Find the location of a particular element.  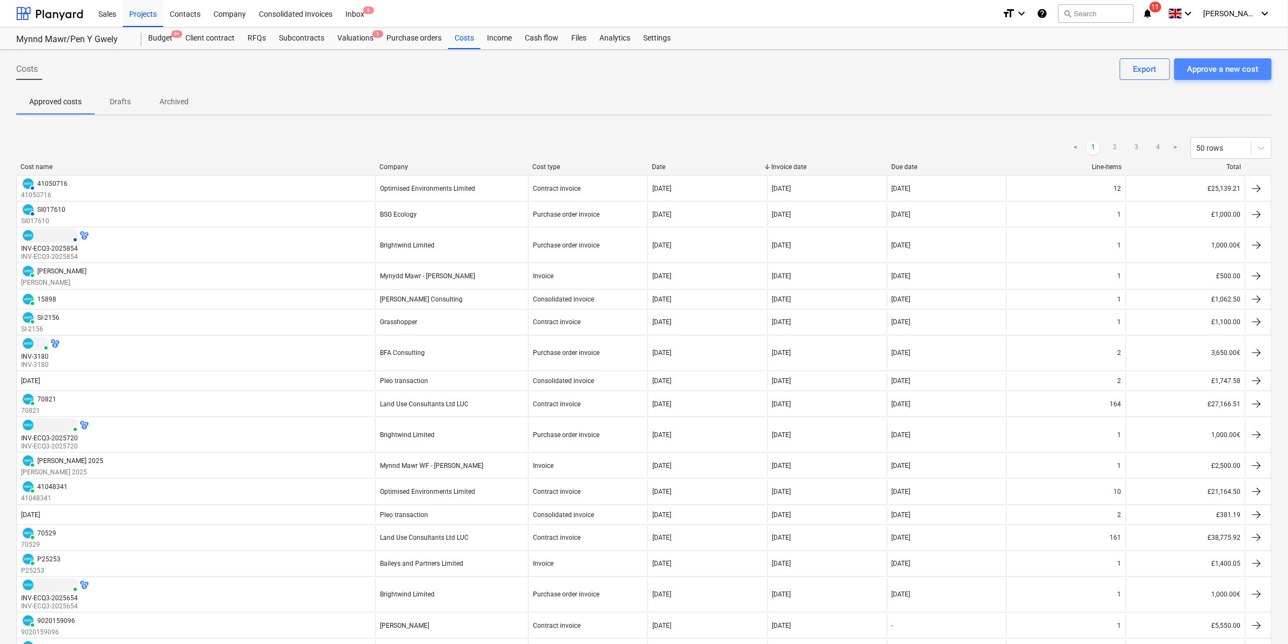

div: £5,550.00 is located at coordinates (1185, 625).